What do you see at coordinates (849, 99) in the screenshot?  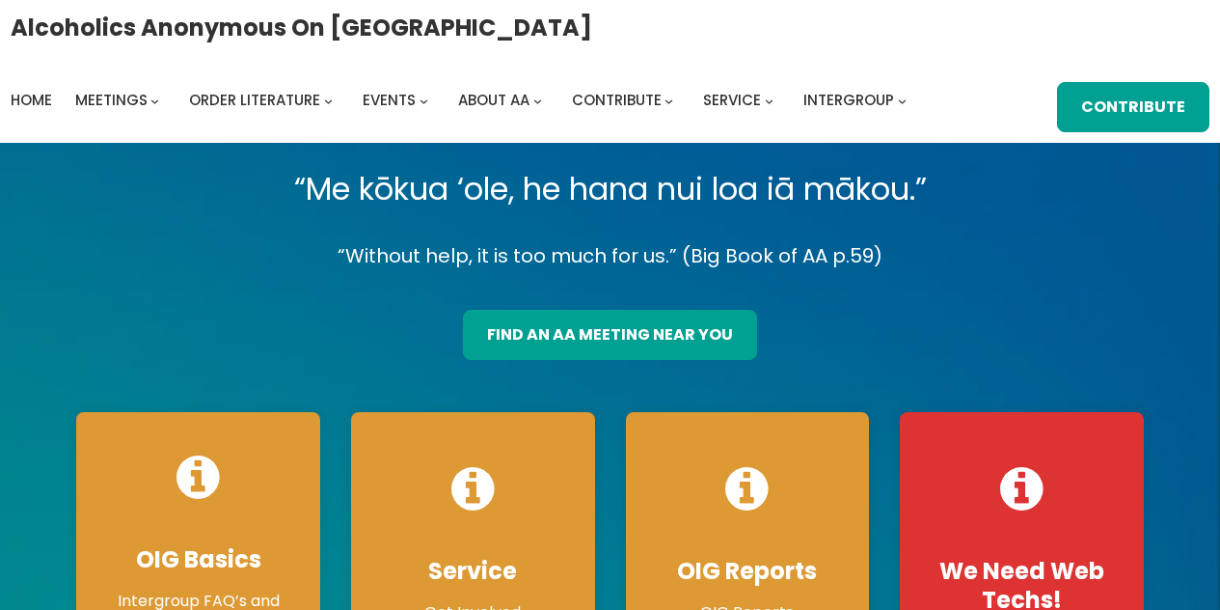 I see `span: Intergroup` at bounding box center [849, 99].